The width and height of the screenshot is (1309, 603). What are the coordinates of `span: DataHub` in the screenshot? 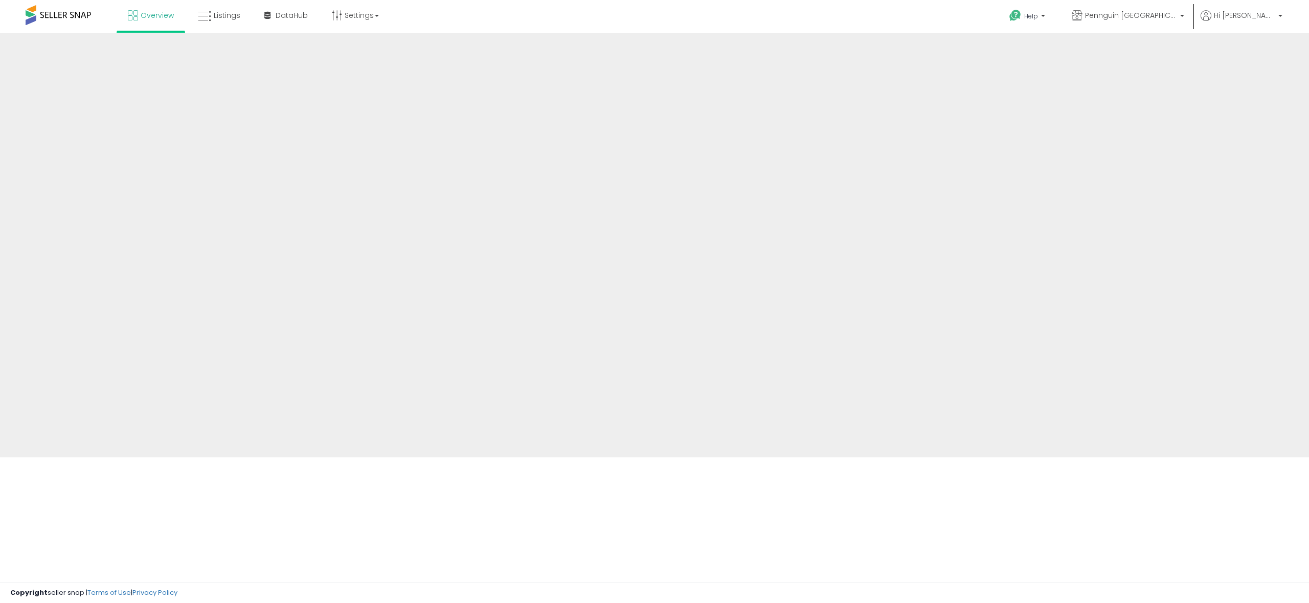 It's located at (291, 15).